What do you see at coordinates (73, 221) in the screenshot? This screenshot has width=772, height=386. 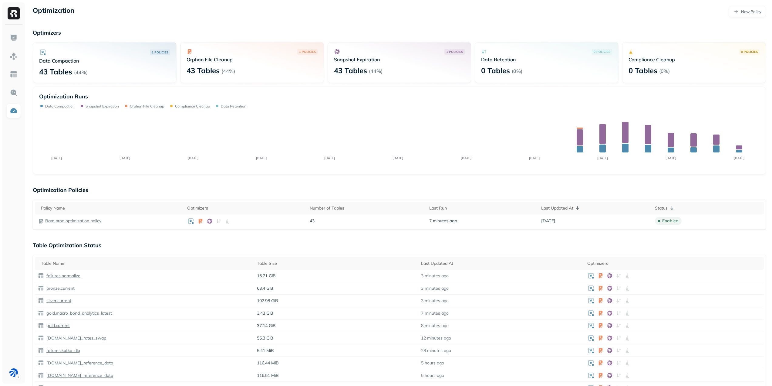 I see `a: Bam prod optimization policy` at bounding box center [73, 221].